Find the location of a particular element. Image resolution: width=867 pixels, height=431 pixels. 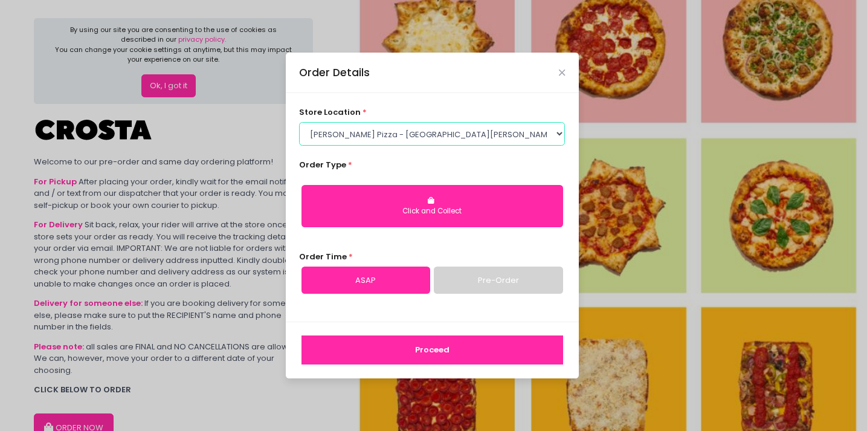

span: Order Time is located at coordinates (323, 256).